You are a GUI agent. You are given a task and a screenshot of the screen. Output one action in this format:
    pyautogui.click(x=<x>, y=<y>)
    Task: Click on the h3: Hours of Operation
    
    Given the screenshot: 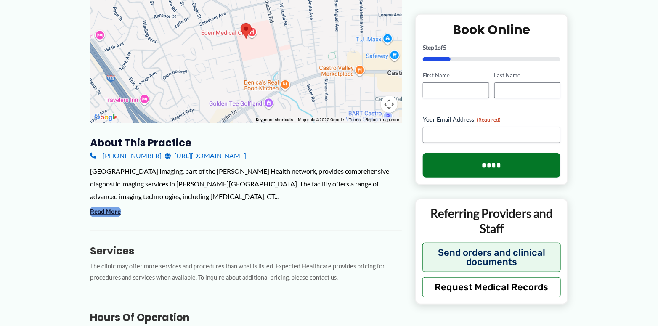 What is the action you would take?
    pyautogui.click(x=246, y=317)
    